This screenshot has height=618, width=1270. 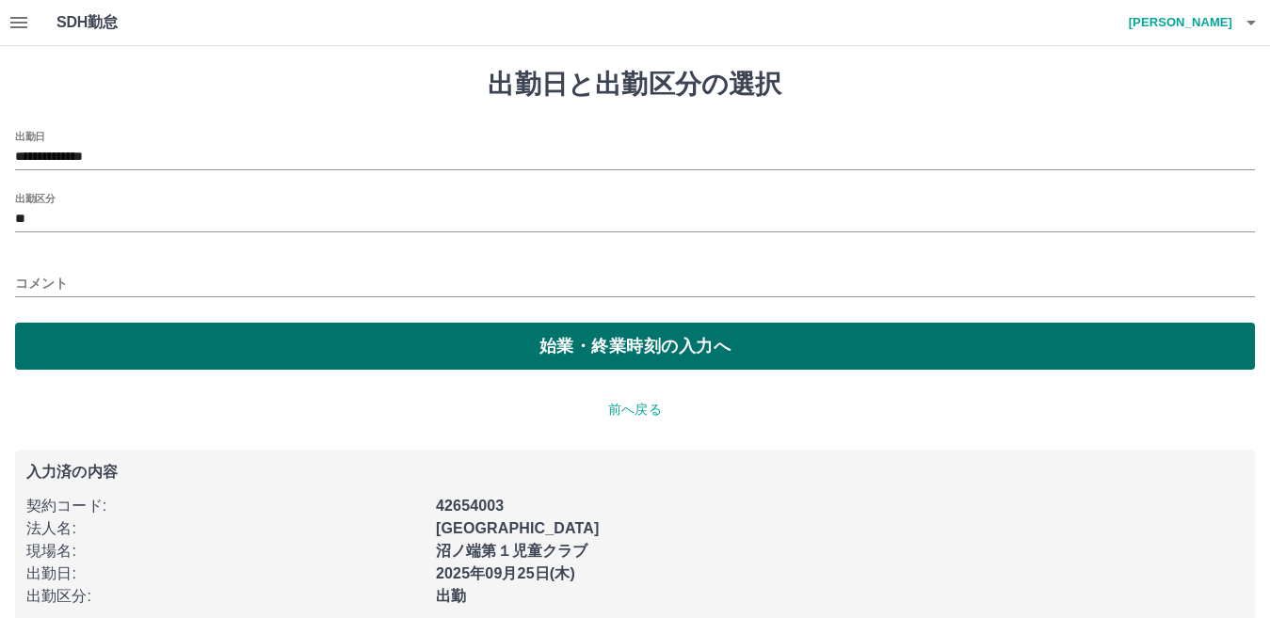 I want to click on p: 出勤区分 :, so click(x=225, y=597).